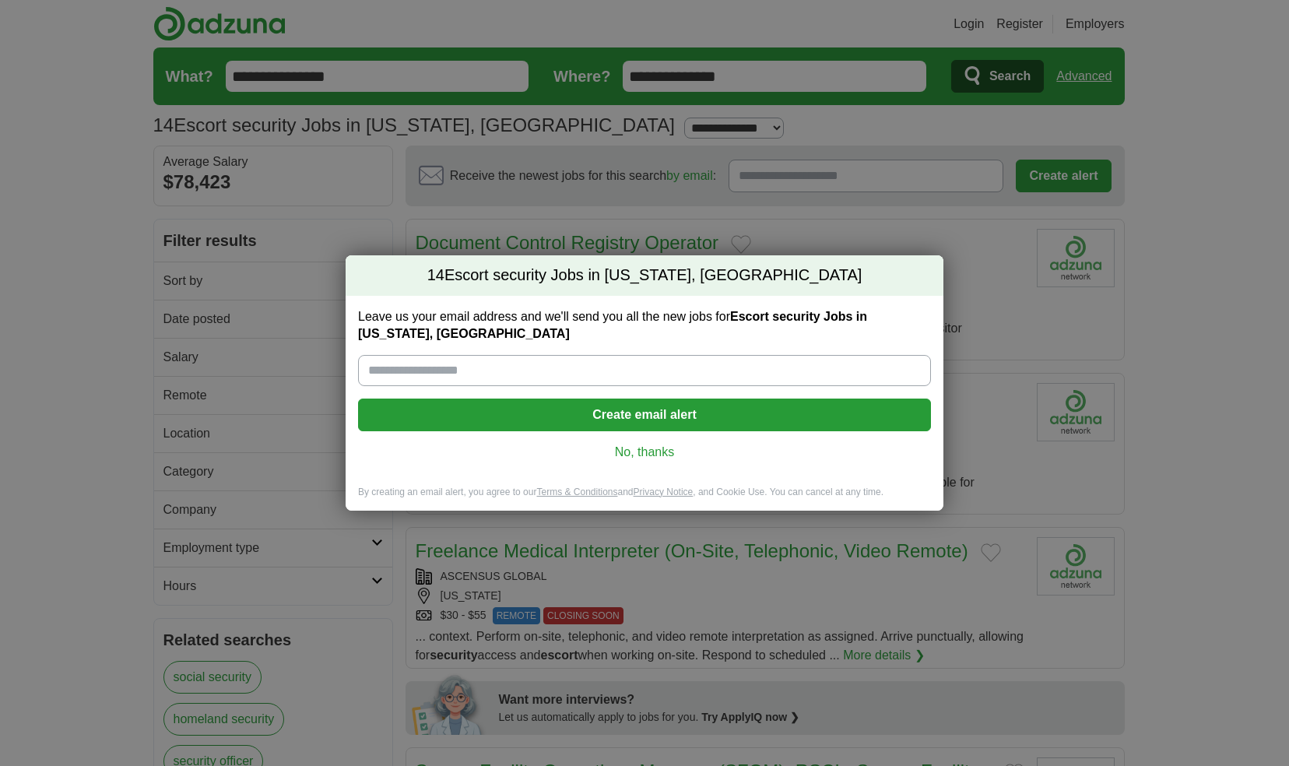  I want to click on a: No, thanks, so click(644, 452).